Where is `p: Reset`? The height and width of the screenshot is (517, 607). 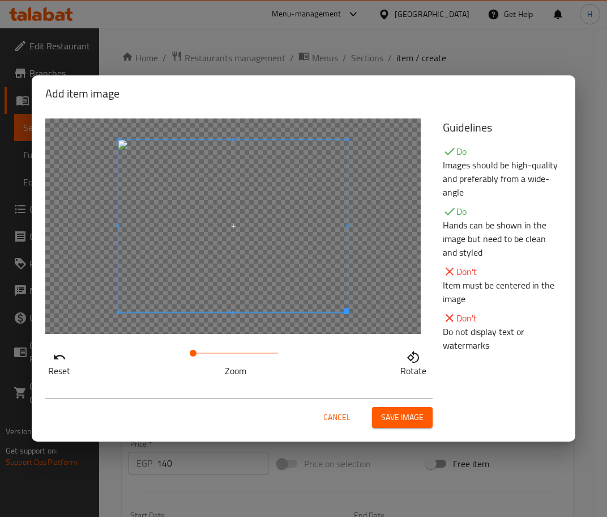
p: Reset is located at coordinates (59, 370).